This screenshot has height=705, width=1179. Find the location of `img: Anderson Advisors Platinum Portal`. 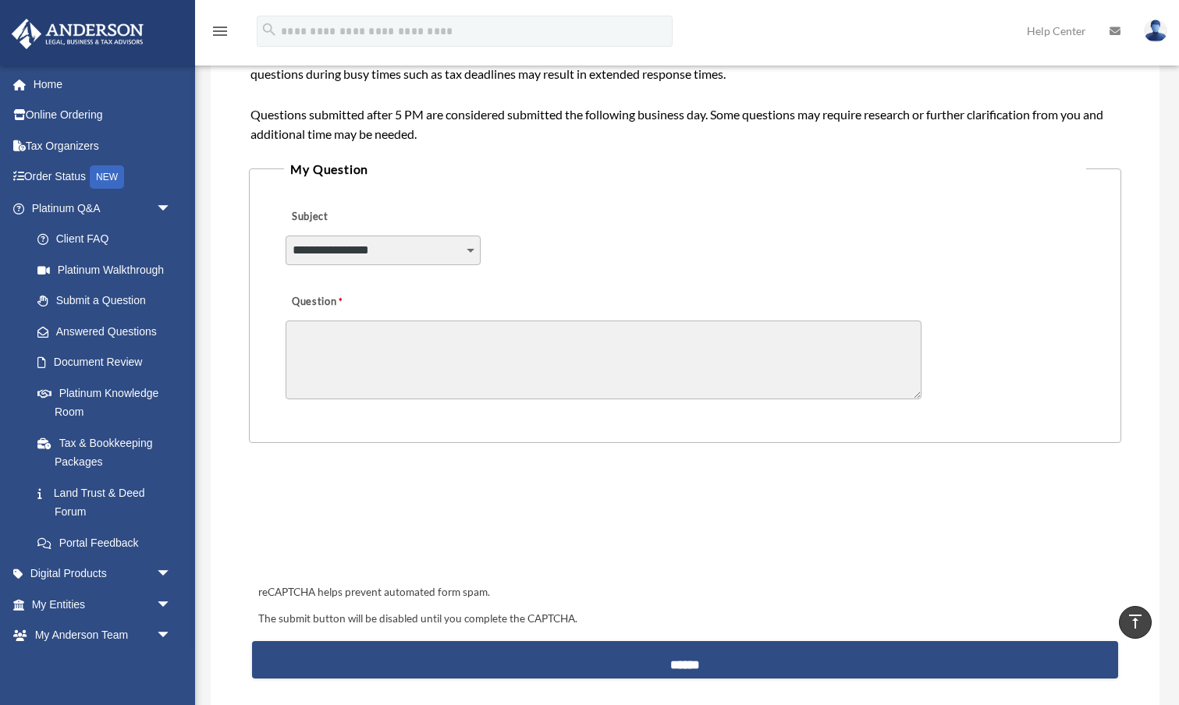

img: Anderson Advisors Platinum Portal is located at coordinates (77, 34).